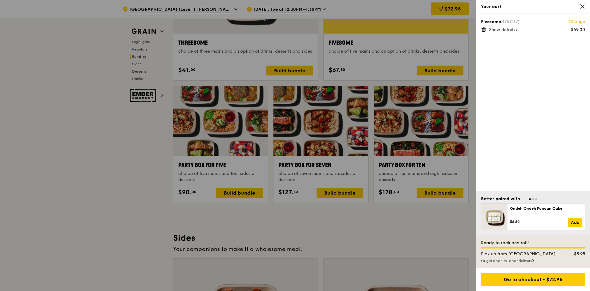 This screenshot has width=590, height=291. Describe the element at coordinates (575, 222) in the screenshot. I see `a: Add` at that location.